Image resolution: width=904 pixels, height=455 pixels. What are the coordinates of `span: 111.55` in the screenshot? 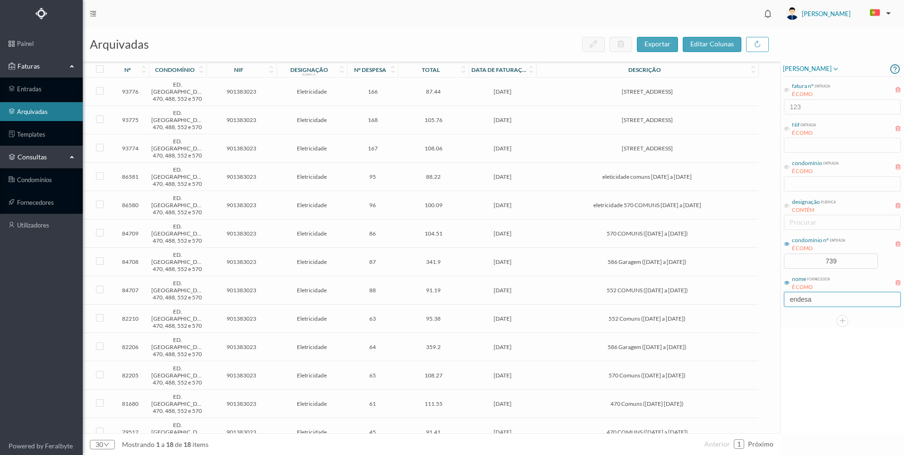 It's located at (433, 403).